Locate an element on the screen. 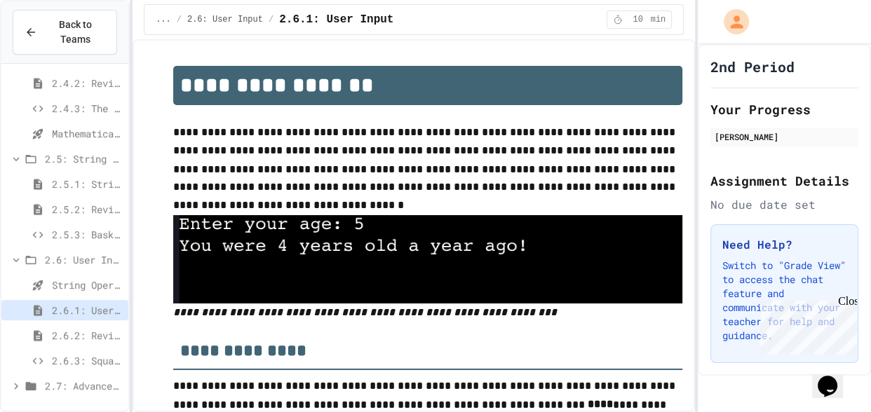 The width and height of the screenshot is (871, 412). span: 10 is located at coordinates (638, 20).